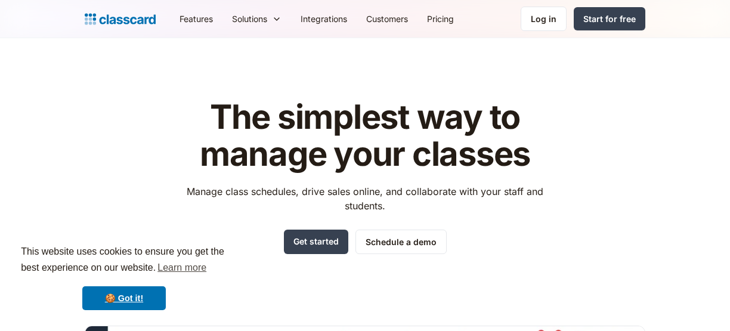  Describe the element at coordinates (120, 19) in the screenshot. I see `a: home` at that location.